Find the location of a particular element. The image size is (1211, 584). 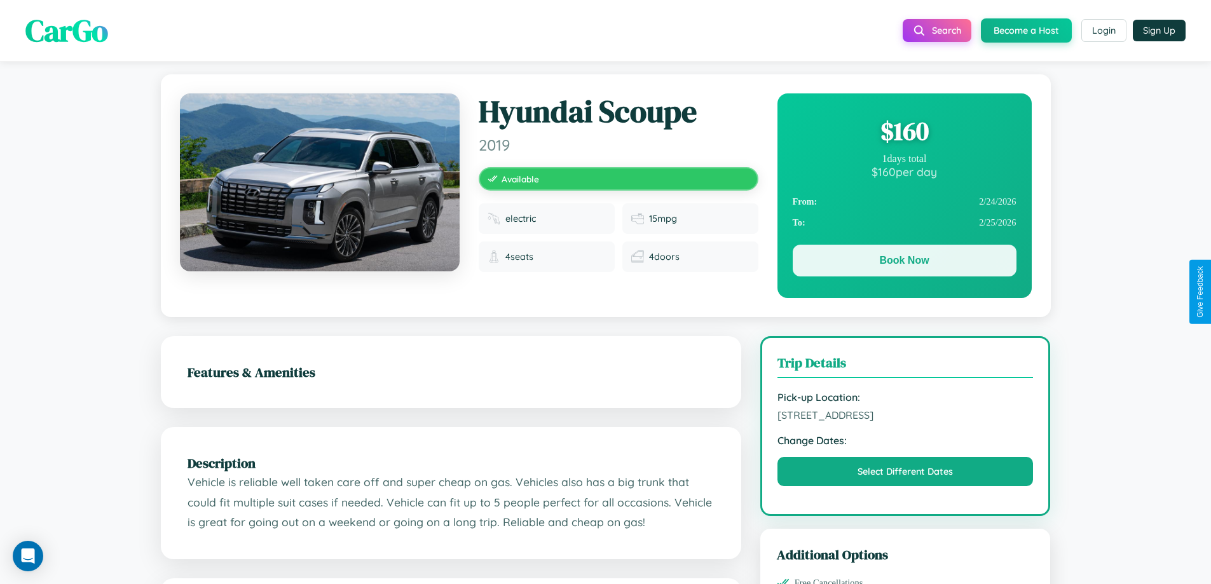

div: $ 160 is located at coordinates (904, 131).